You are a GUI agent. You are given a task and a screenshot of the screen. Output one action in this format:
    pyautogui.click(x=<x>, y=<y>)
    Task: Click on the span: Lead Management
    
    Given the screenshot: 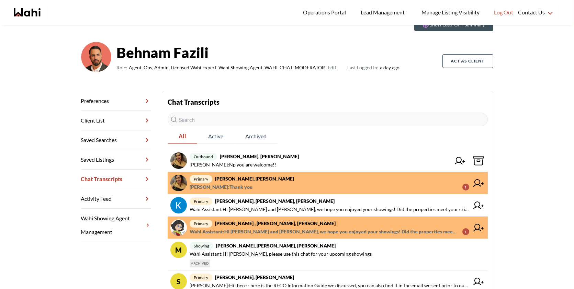 What is the action you would take?
    pyautogui.click(x=384, y=12)
    